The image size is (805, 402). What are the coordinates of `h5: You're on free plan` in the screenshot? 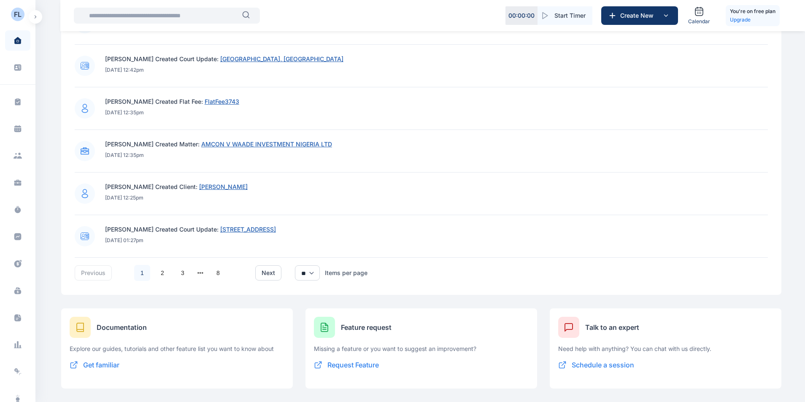 It's located at (753, 11).